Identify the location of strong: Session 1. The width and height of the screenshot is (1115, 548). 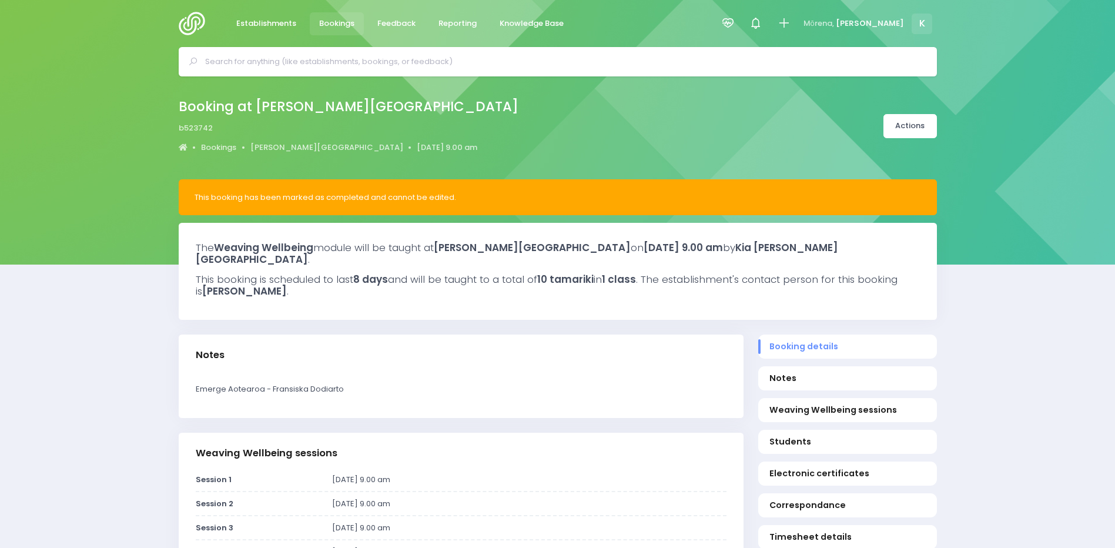
(213, 479).